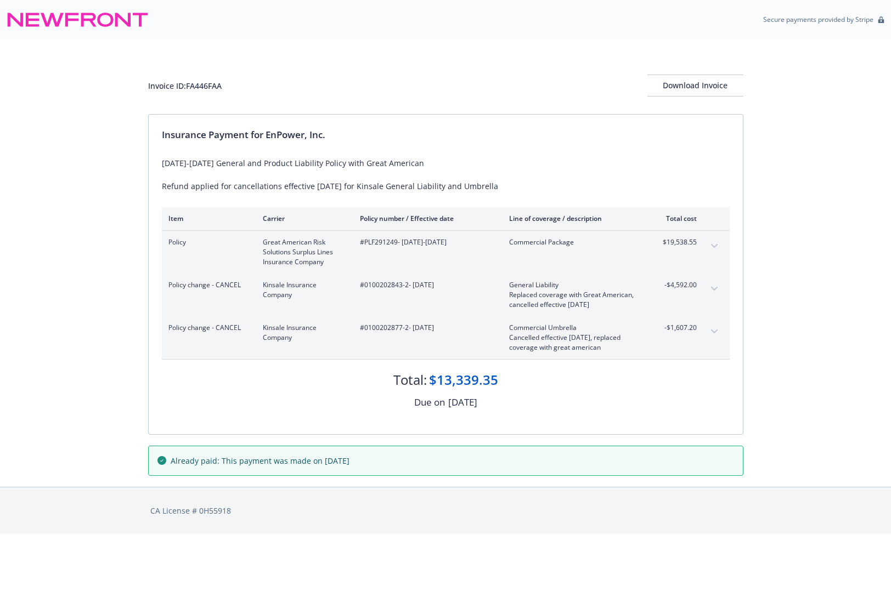  I want to click on span: -$1,607.20, so click(676, 328).